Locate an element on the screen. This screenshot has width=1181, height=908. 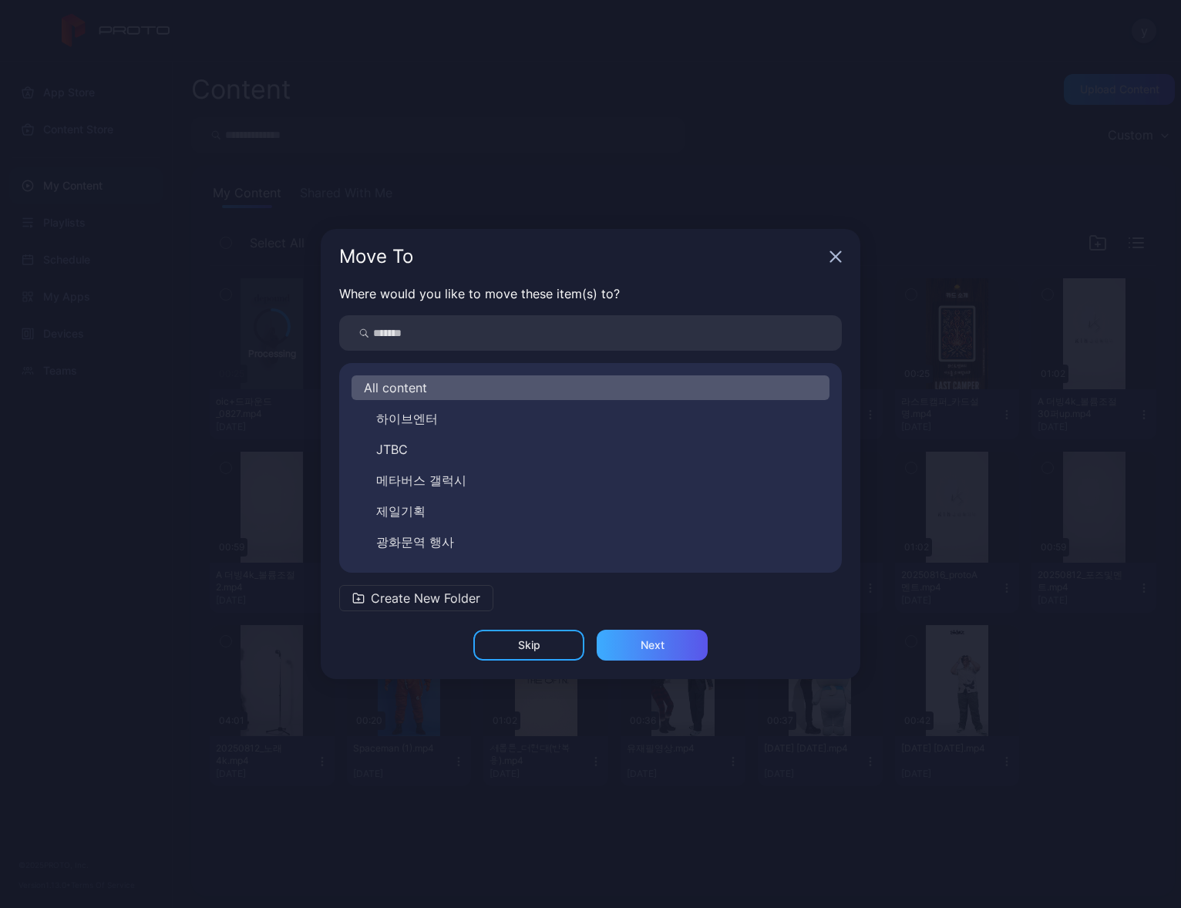
span: 광화문역 행사 is located at coordinates (415, 542).